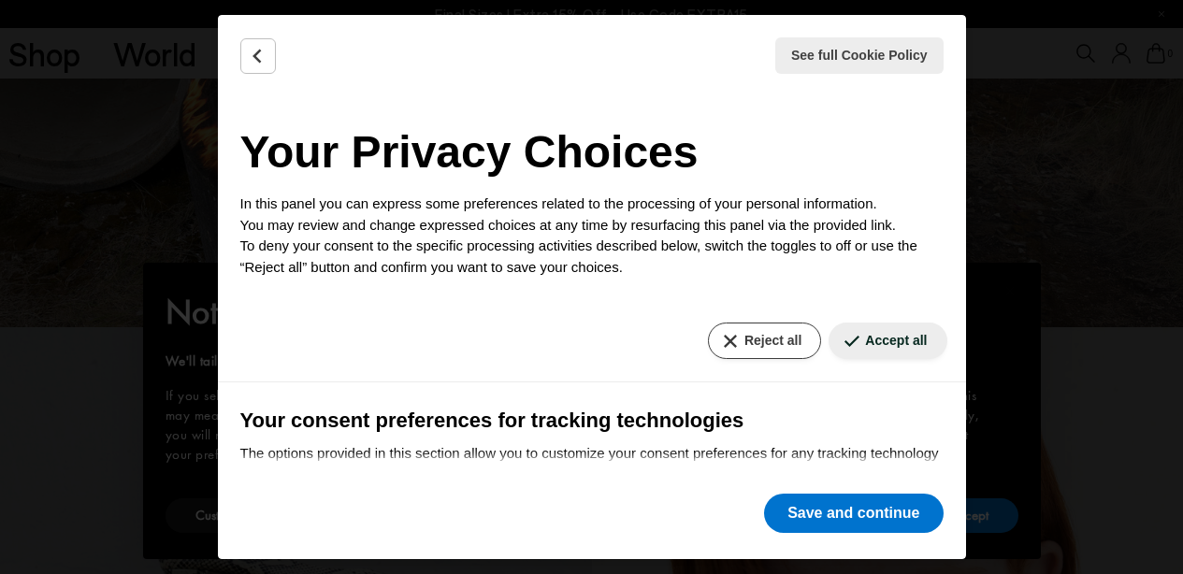 This screenshot has width=1183, height=574. What do you see at coordinates (592, 420) in the screenshot?
I see `h3: Your consent preferences for tracking technologies` at bounding box center [592, 420].